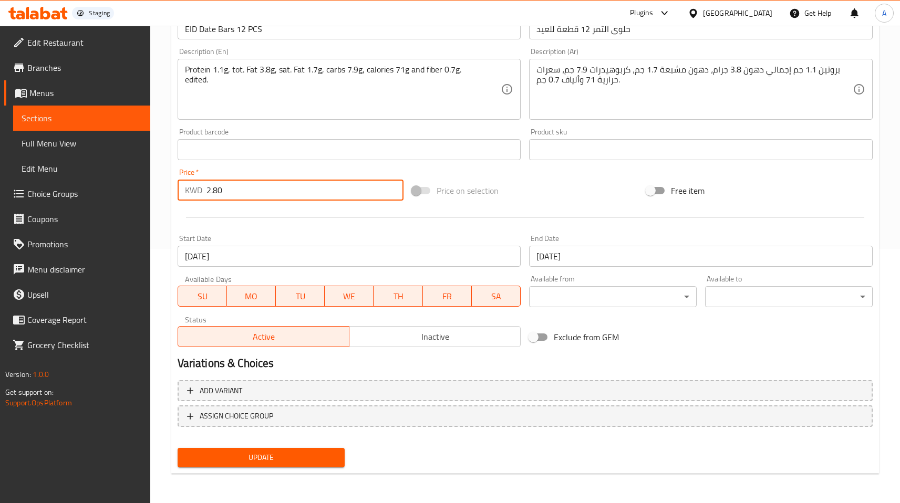  I want to click on textarea: Protein 1.1g, tot. Fat 3.8g, sat. Fat 1.7g, carbs 7.9g, calories 71g and fiber 0.7g. edited., so click(343, 89).